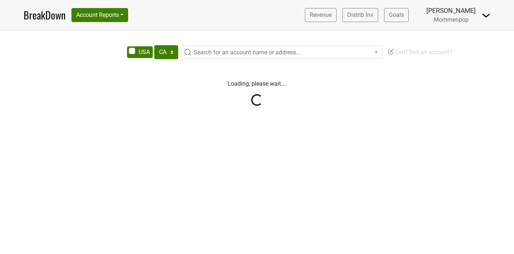 The width and height of the screenshot is (514, 254). Describe the element at coordinates (396, 15) in the screenshot. I see `a: Goals` at that location.